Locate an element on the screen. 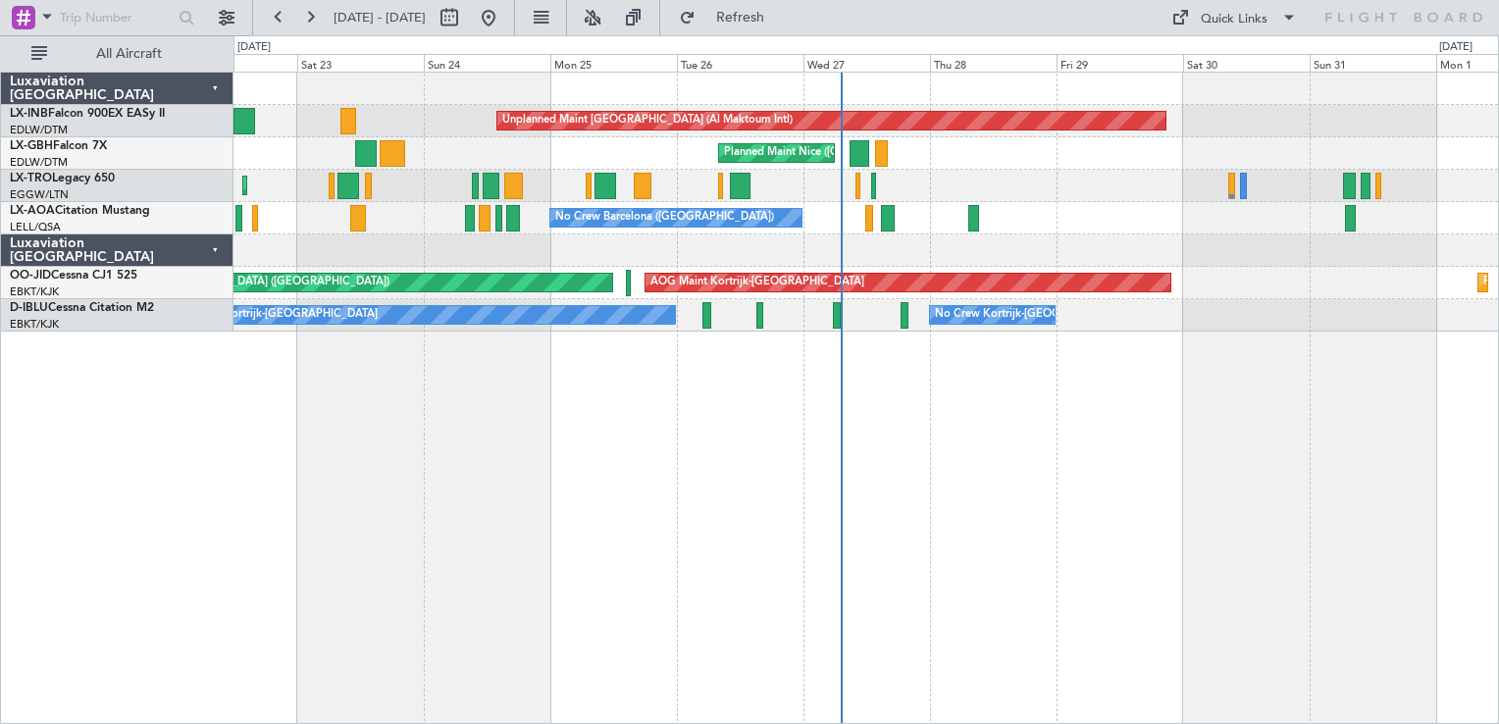  a: LELL/QSA is located at coordinates (35, 227).